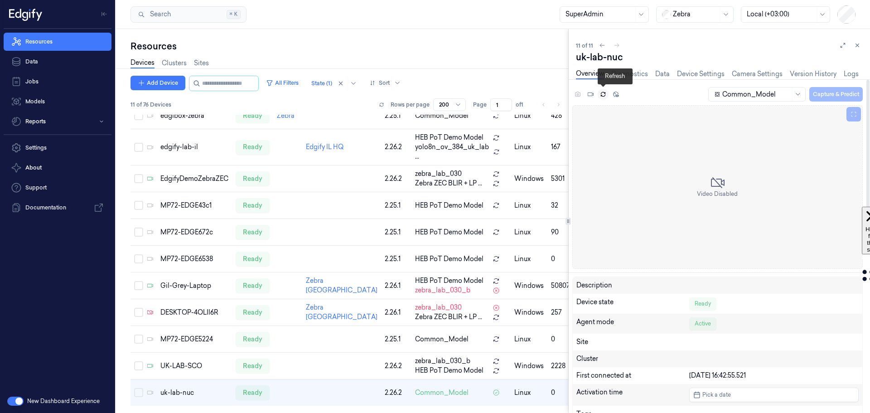 The image size is (870, 413). Describe the element at coordinates (480, 105) in the screenshot. I see `span: Page` at that location.